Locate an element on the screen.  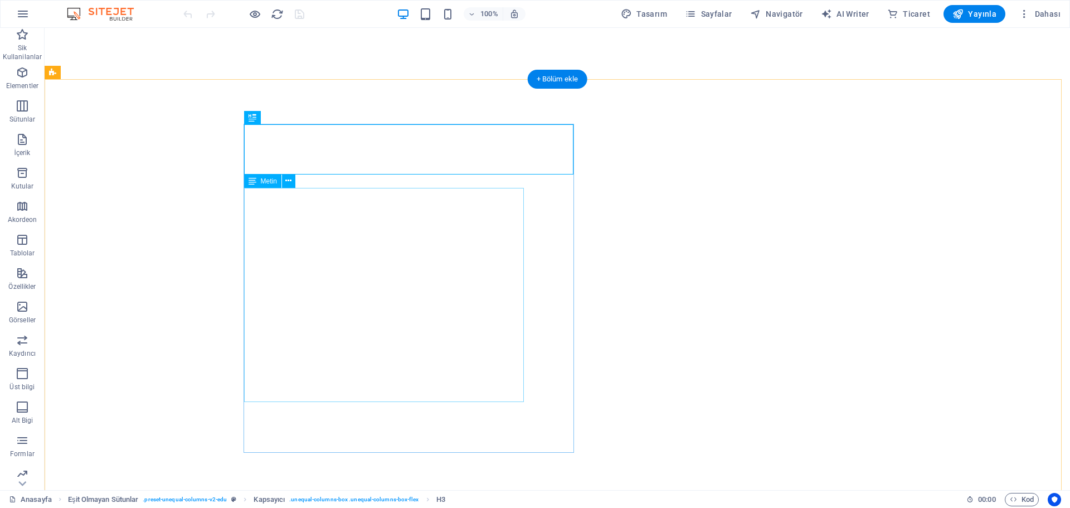
button: Ön izleme modundan çıkıp düzenlemeye devam etmek için buraya tıklayın is located at coordinates (255, 14).